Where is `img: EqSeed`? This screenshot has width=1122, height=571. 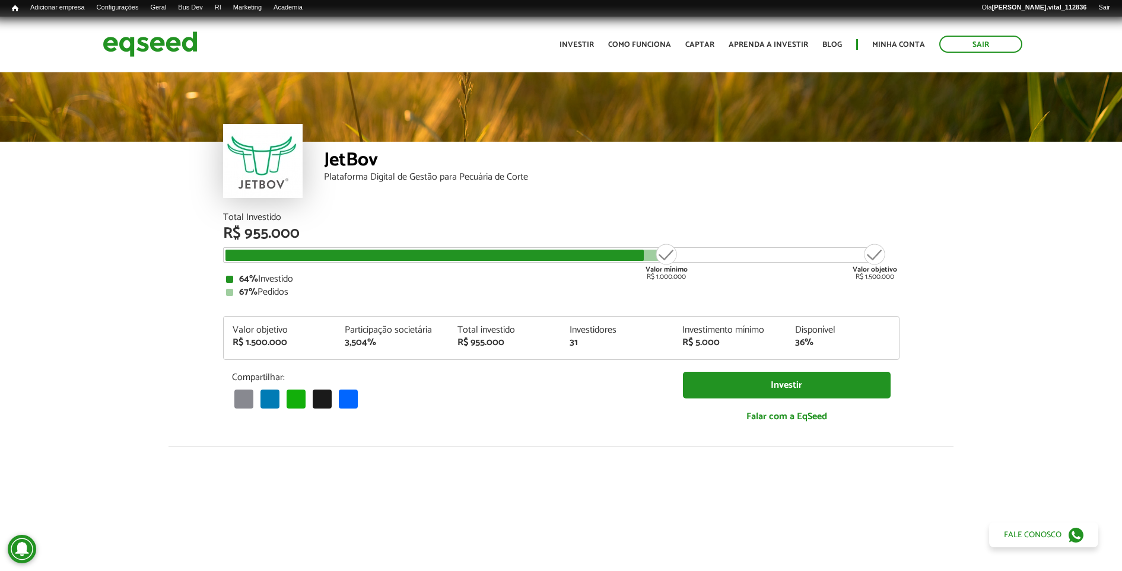 img: EqSeed is located at coordinates (150, 44).